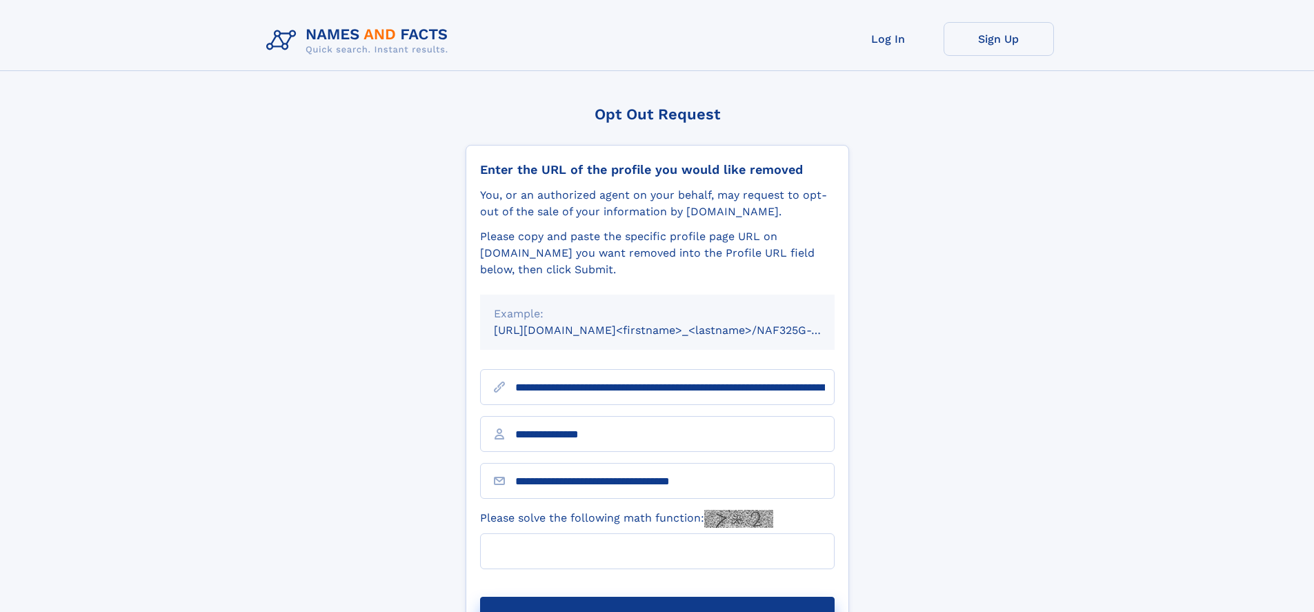 The height and width of the screenshot is (612, 1314). What do you see at coordinates (657, 314) in the screenshot?
I see `div: Example:` at bounding box center [657, 314].